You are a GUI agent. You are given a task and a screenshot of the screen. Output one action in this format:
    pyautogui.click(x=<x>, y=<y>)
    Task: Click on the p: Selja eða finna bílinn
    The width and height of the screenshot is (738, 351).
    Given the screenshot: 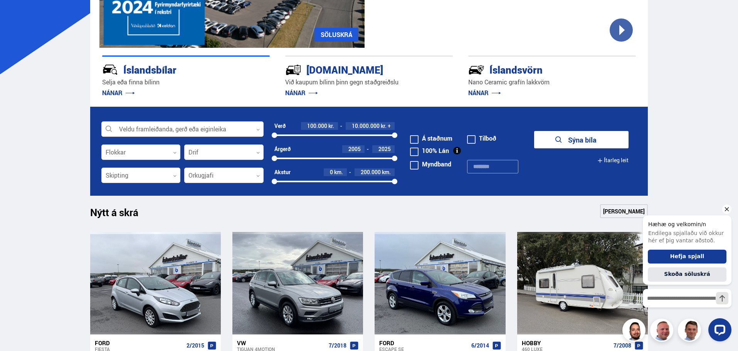 What is the action you would take?
    pyautogui.click(x=186, y=82)
    